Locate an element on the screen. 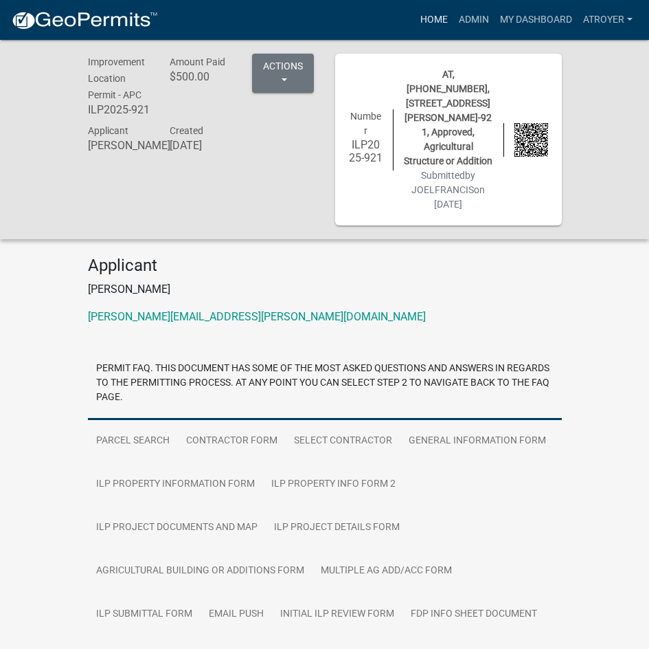 This screenshot has width=649, height=649. a: My Dashboard is located at coordinates (536, 20).